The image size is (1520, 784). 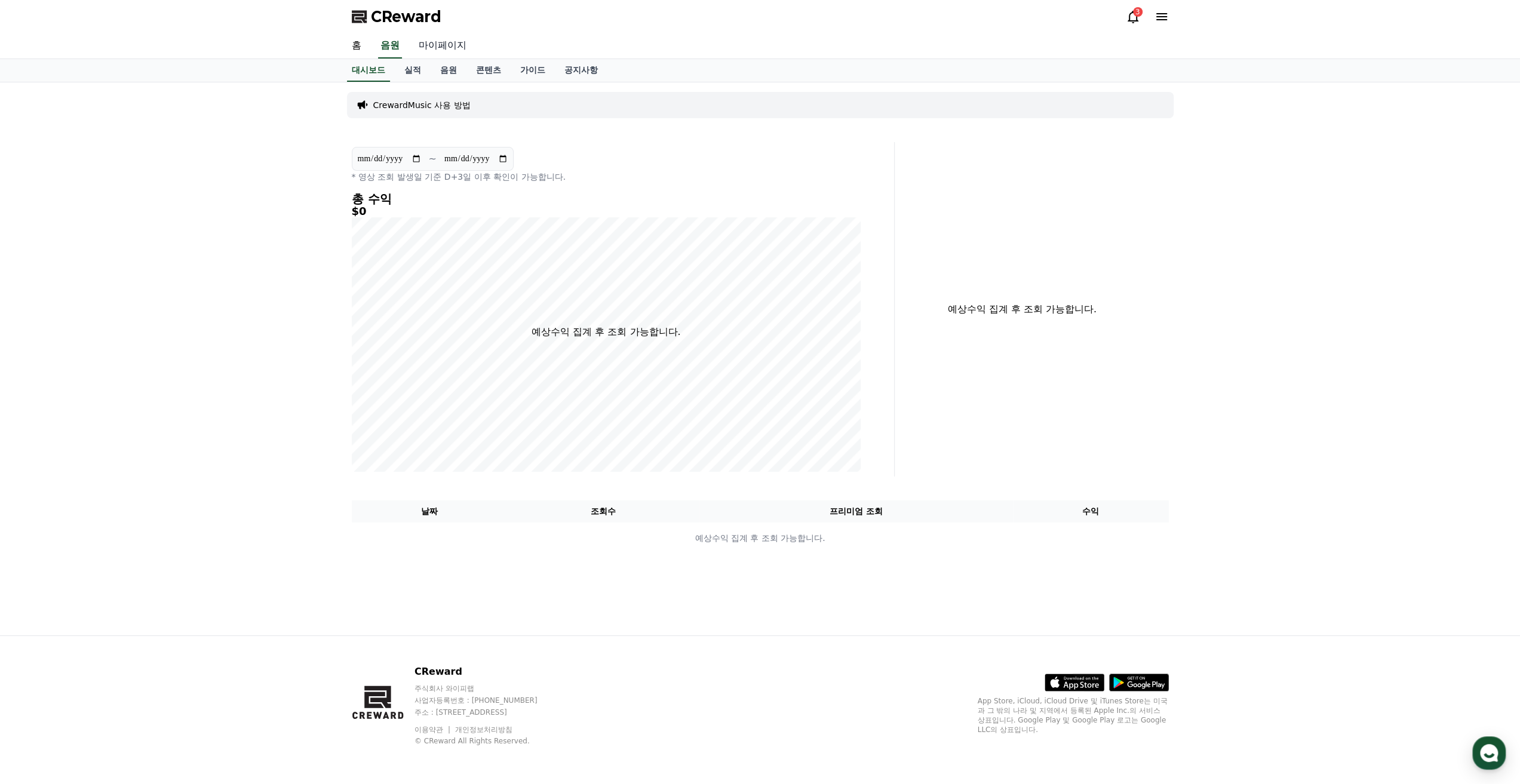 I want to click on a: 마이페이지, so click(x=443, y=46).